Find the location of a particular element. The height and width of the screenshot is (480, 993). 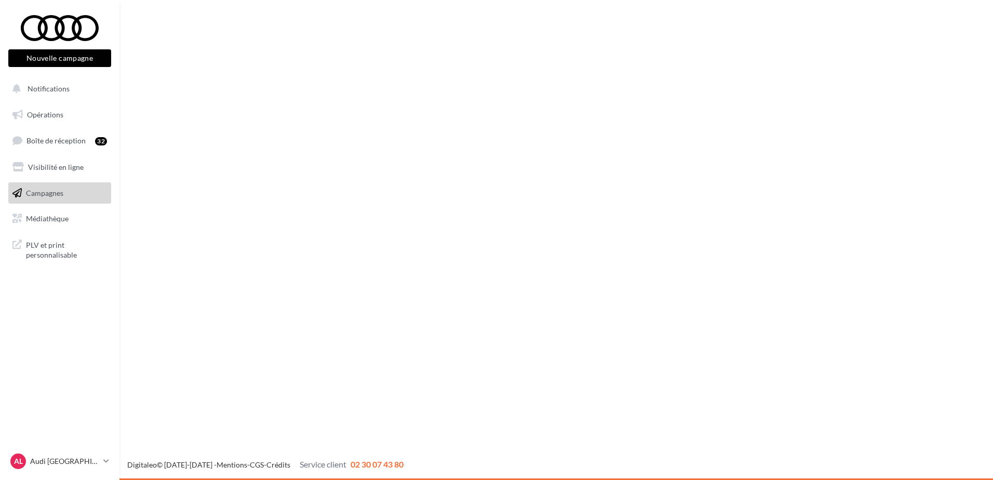

button: Nouvelle campagne is located at coordinates (60, 58).